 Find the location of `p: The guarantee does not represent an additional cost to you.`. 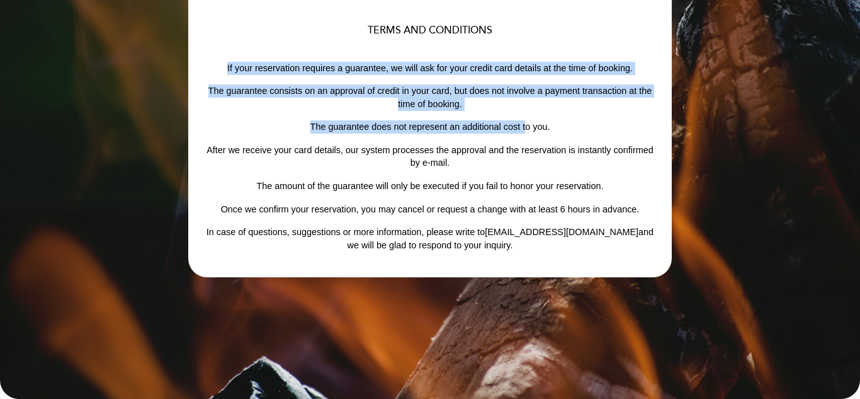

p: The guarantee does not represent an additional cost to you. is located at coordinates (430, 127).